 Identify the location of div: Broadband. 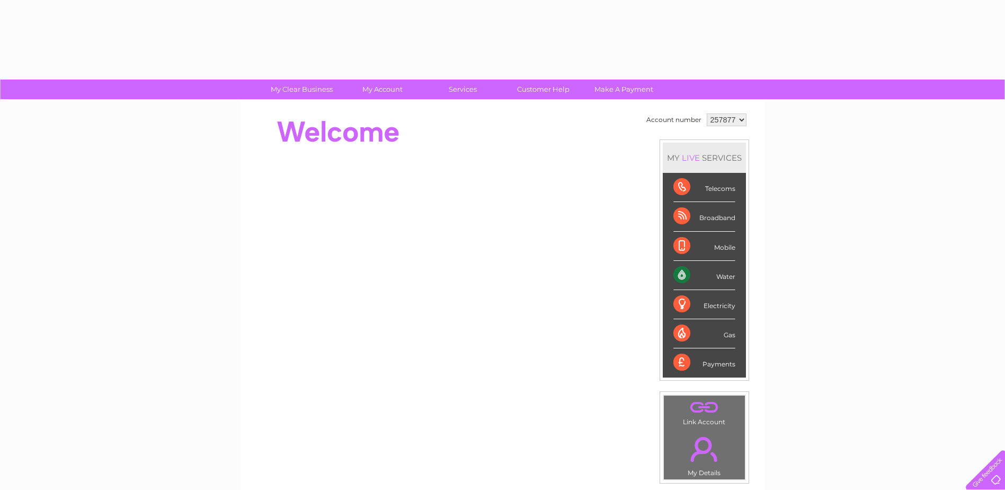
(704, 216).